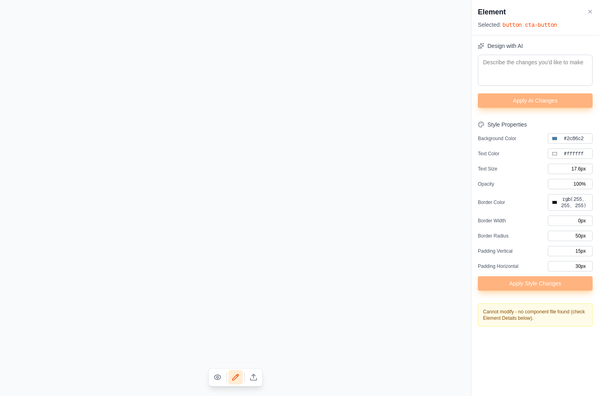 This screenshot has width=599, height=396. I want to click on input: #ffffff, so click(554, 154).